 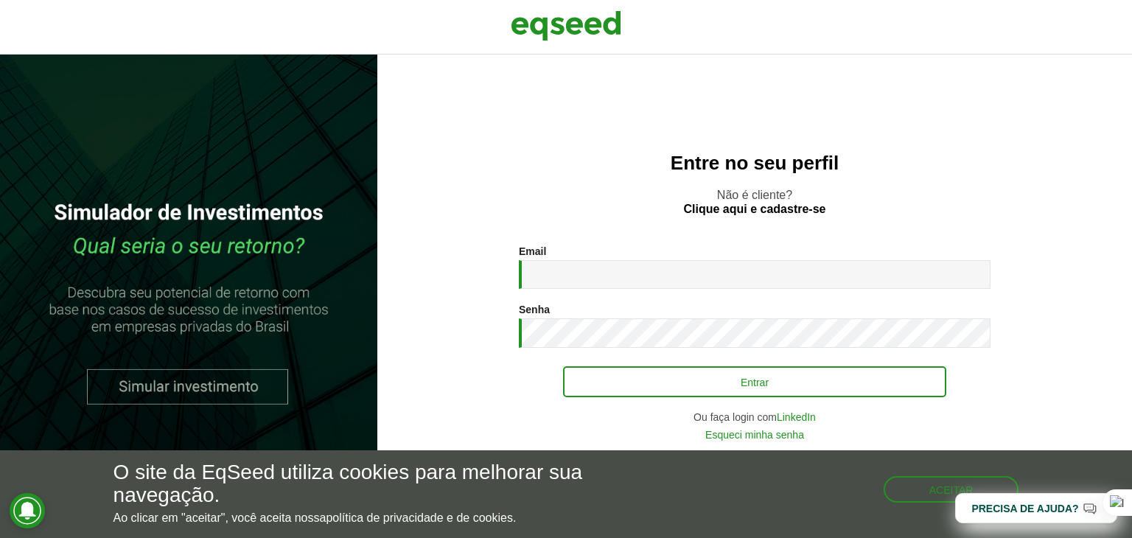 I want to click on img: EqSeed Logo, so click(x=566, y=26).